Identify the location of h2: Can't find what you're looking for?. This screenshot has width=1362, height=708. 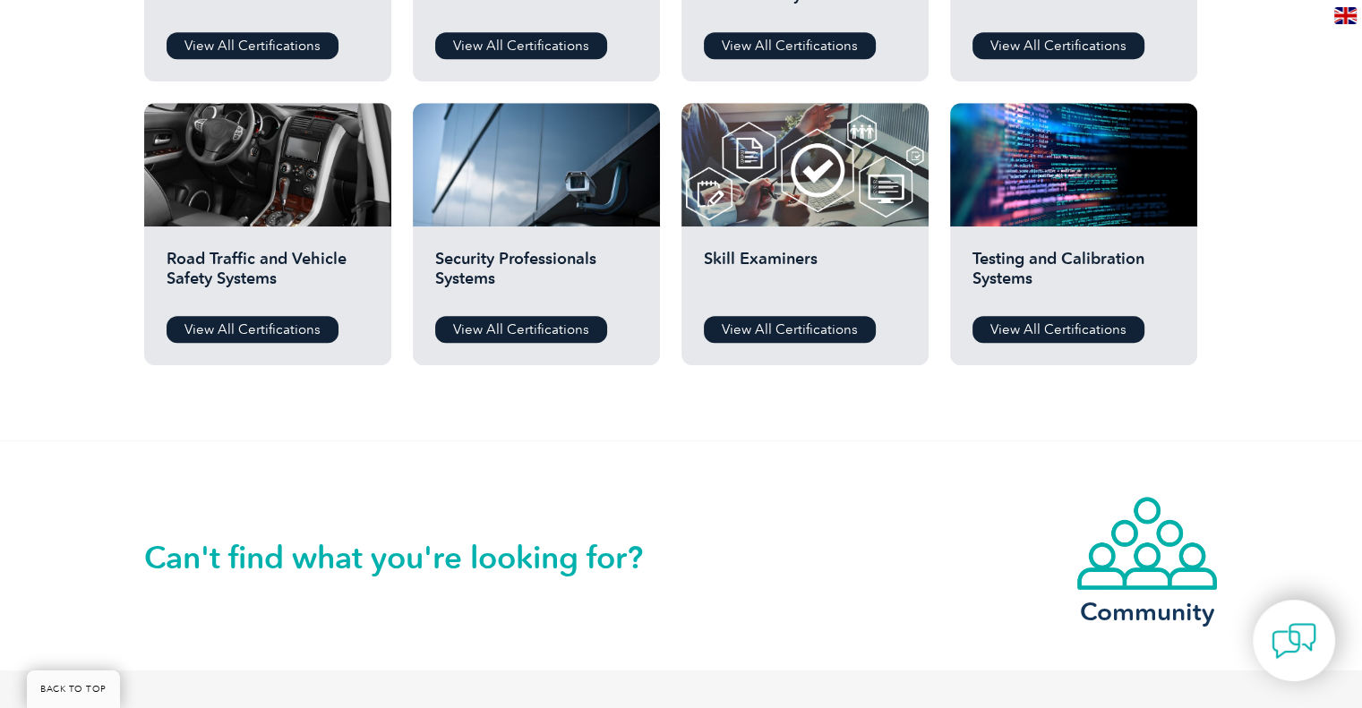
(413, 558).